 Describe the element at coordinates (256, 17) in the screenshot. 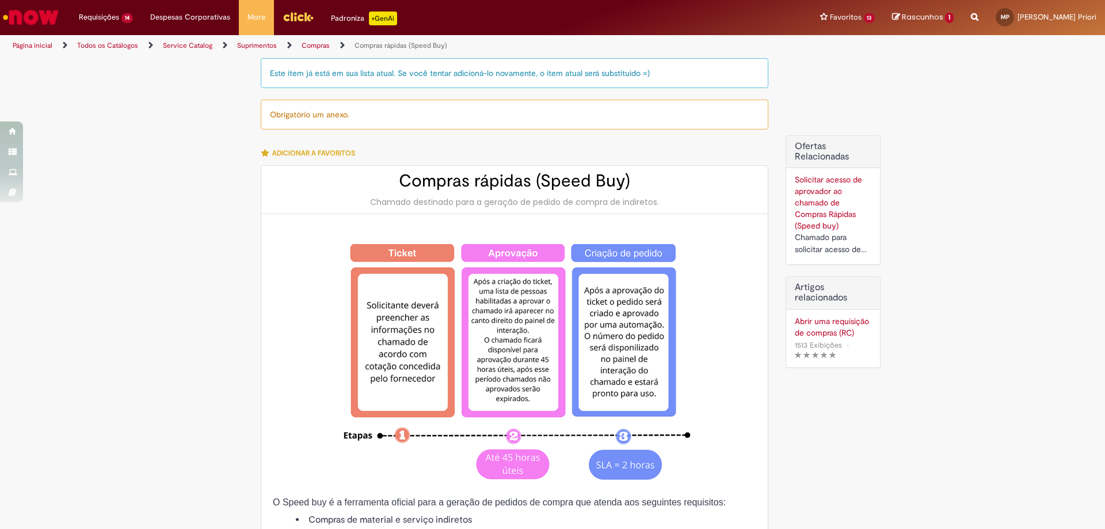

I see `span: More` at that location.